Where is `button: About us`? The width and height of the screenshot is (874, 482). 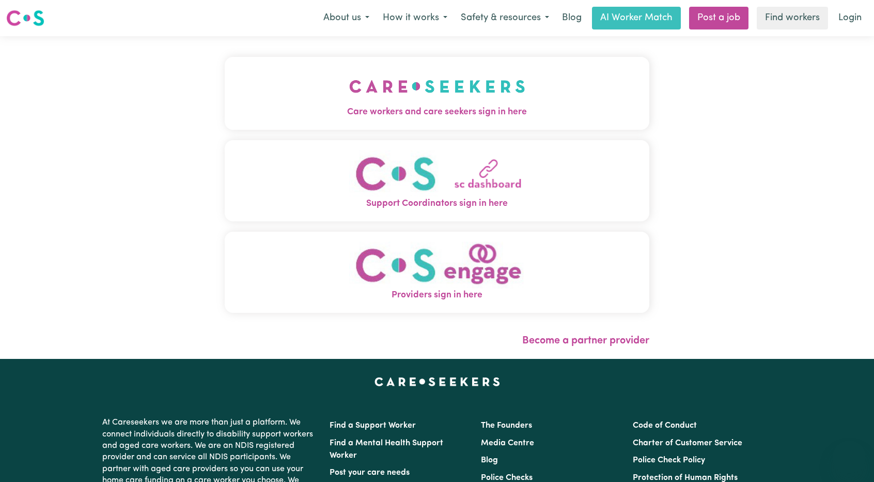 button: About us is located at coordinates (346, 18).